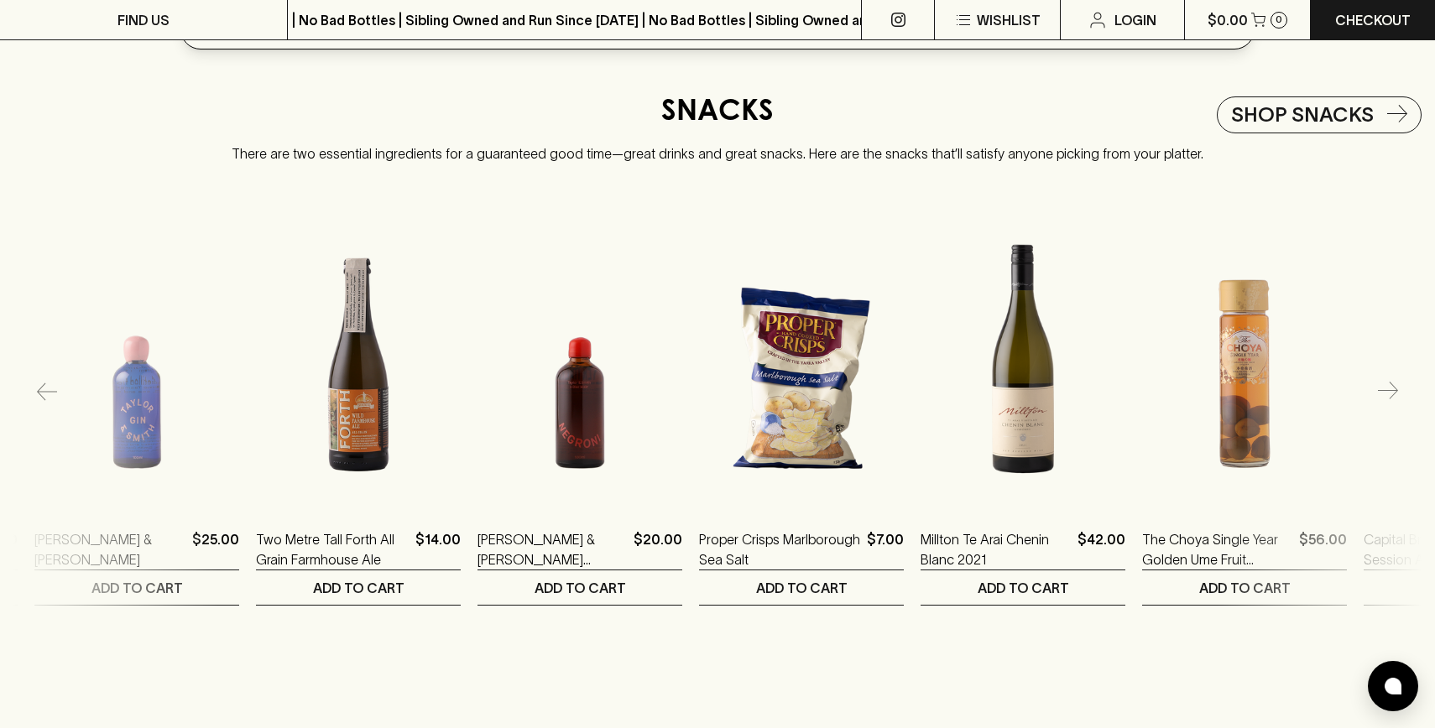 The height and width of the screenshot is (728, 1435). I want to click on p: Proper Crisps Marlborough Sea Salt, so click(779, 549).